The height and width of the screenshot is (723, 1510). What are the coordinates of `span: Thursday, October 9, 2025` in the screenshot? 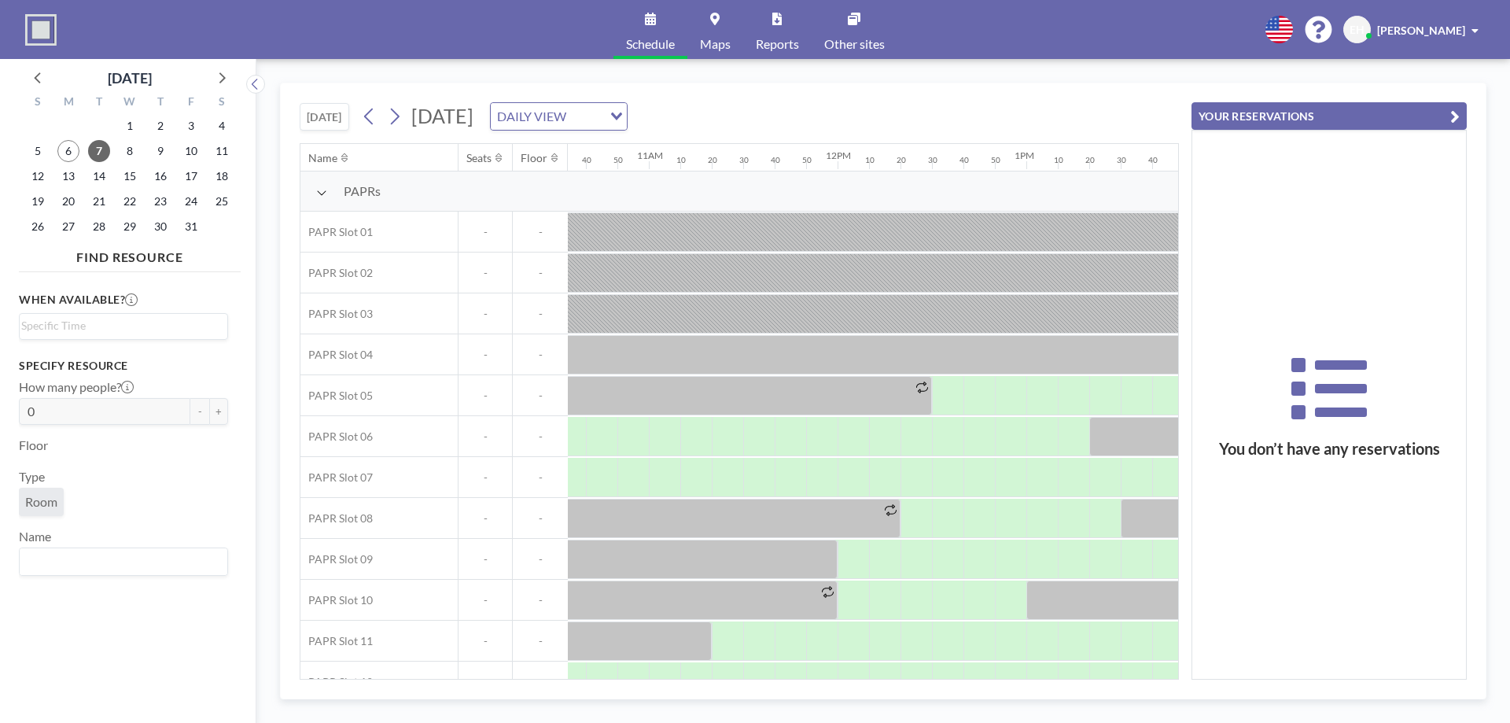 It's located at (160, 151).